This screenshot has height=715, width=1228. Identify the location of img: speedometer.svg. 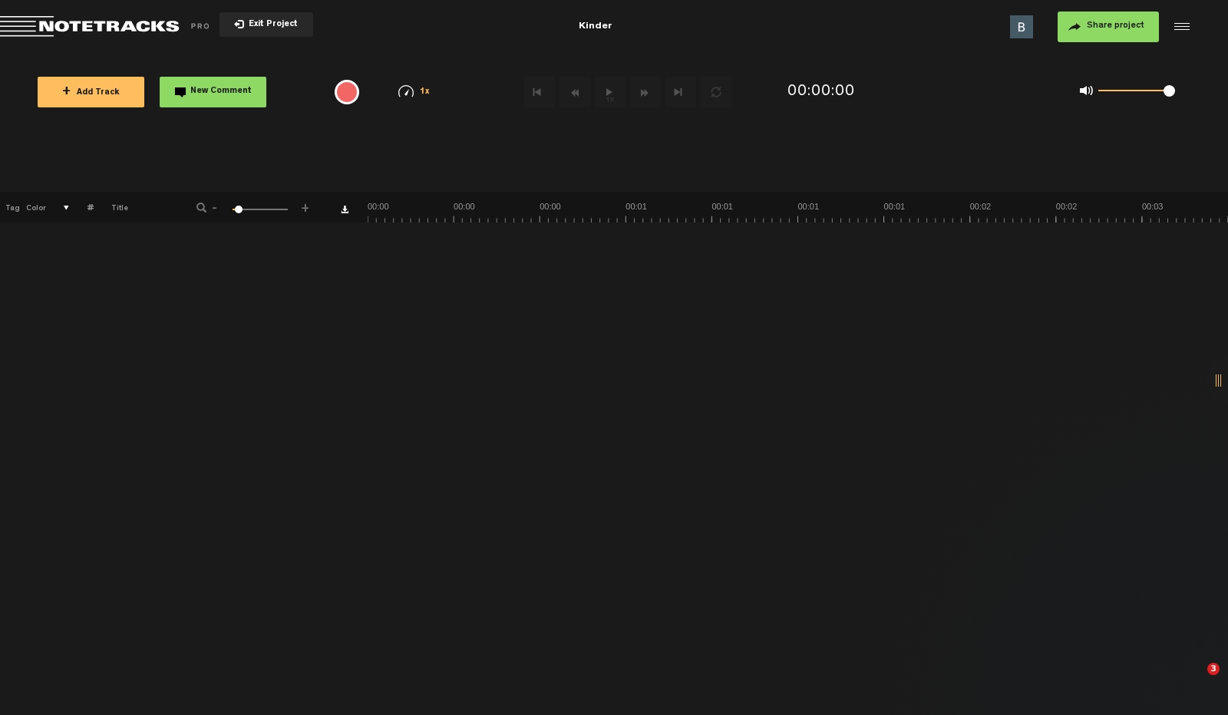
(406, 91).